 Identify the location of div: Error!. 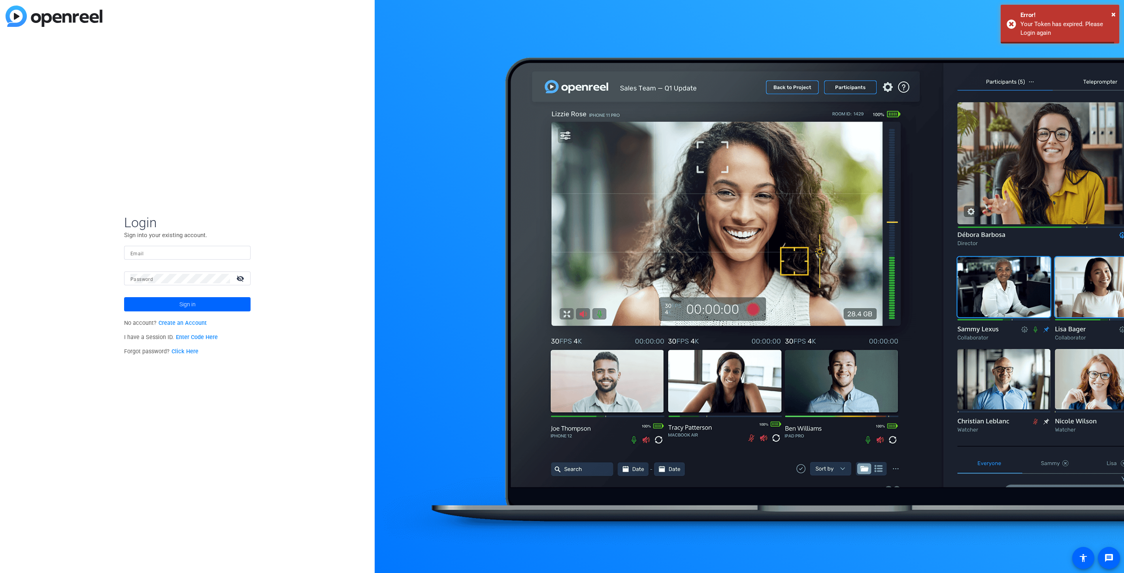
(1067, 15).